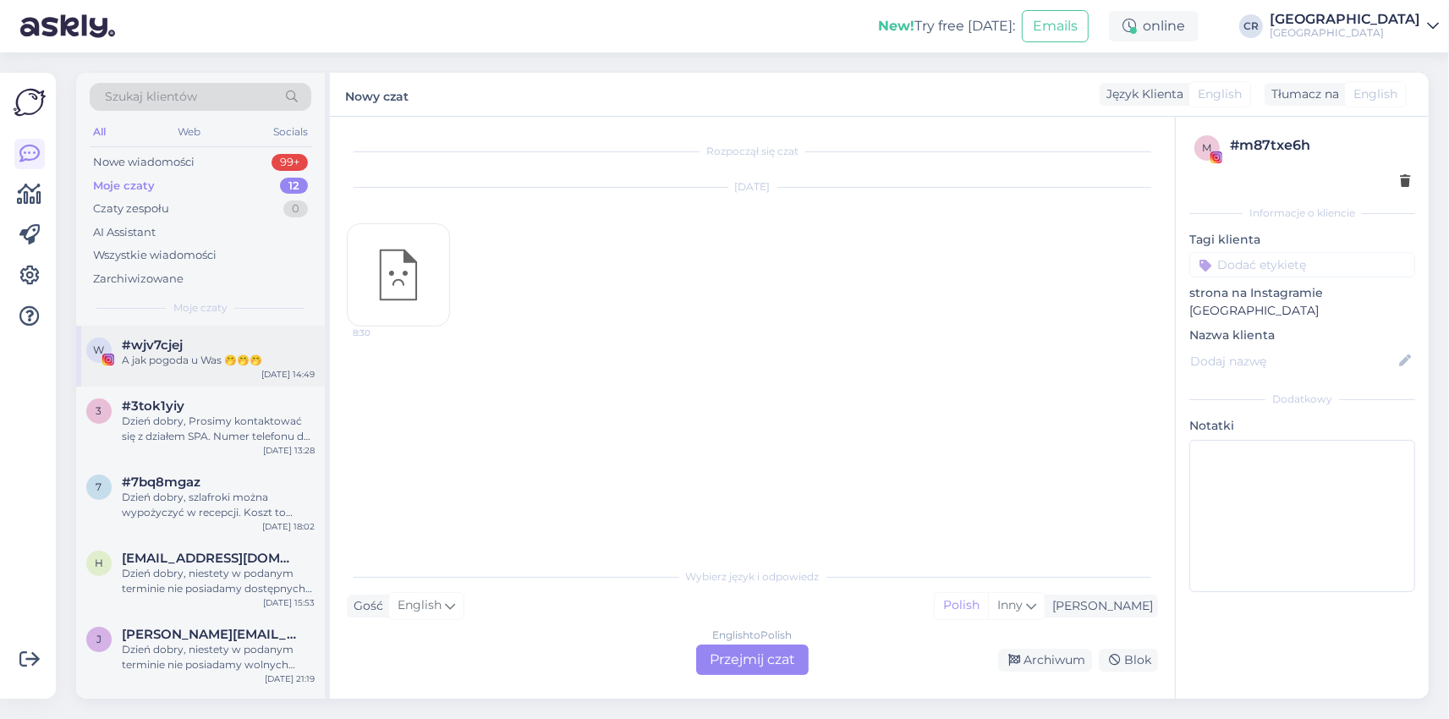 The image size is (1449, 719). I want to click on div: Polish, so click(961, 606).